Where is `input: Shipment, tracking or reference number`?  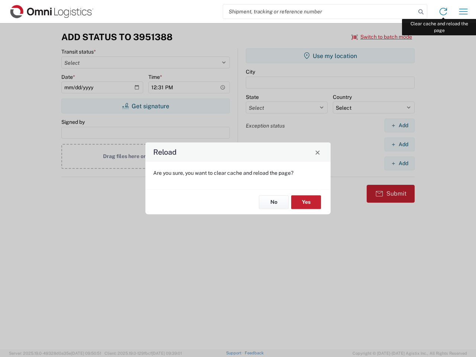 input: Shipment, tracking or reference number is located at coordinates (319, 12).